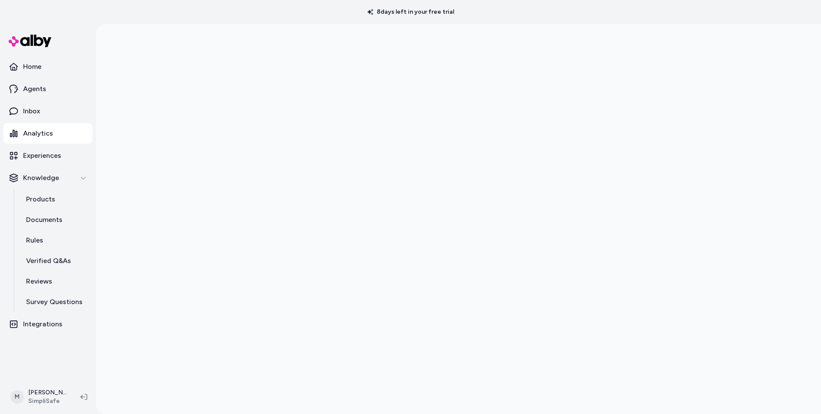 This screenshot has height=414, width=821. What do you see at coordinates (35, 89) in the screenshot?
I see `p: Agents` at bounding box center [35, 89].